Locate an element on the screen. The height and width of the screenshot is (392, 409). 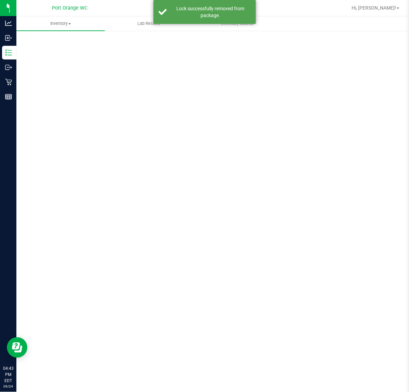
inline-svg: Reports is located at coordinates (9, 97).